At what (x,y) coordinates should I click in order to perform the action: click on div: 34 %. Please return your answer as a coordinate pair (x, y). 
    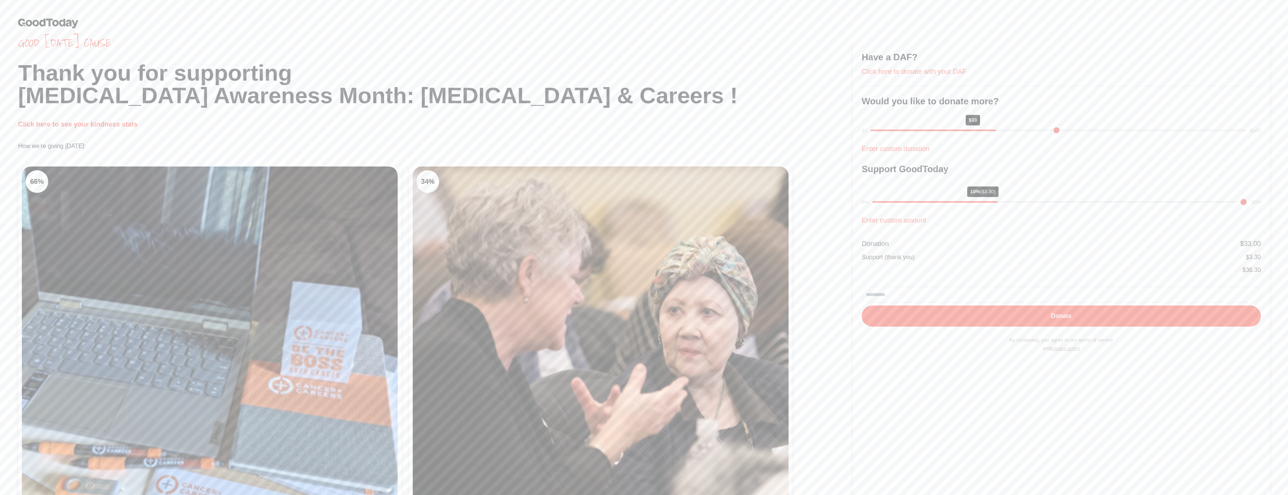
    Looking at the image, I should click on (428, 182).